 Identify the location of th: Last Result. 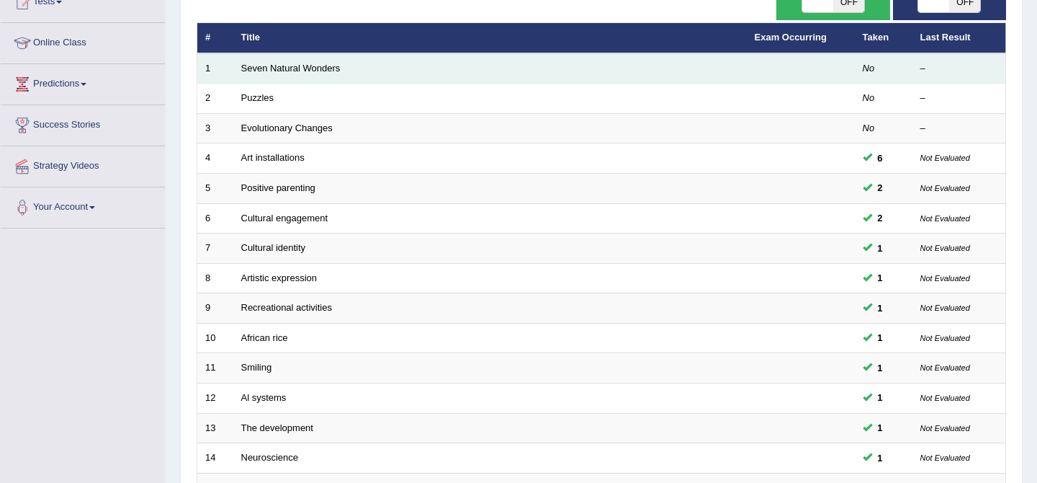
(959, 38).